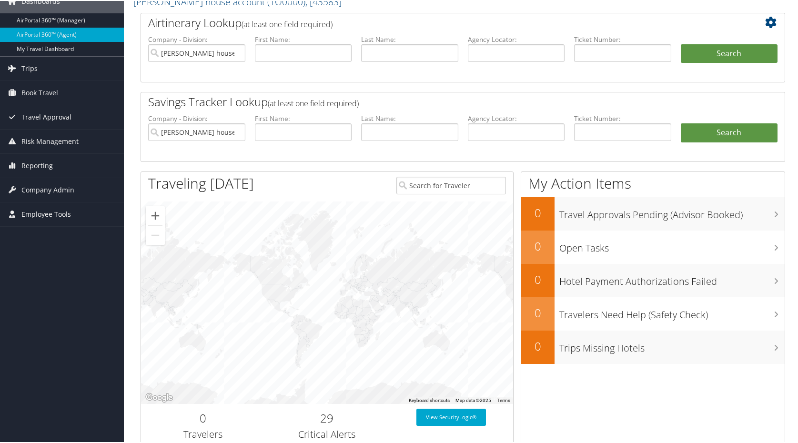  What do you see at coordinates (451, 184) in the screenshot?
I see `input: Search for Traveler` at bounding box center [451, 184].